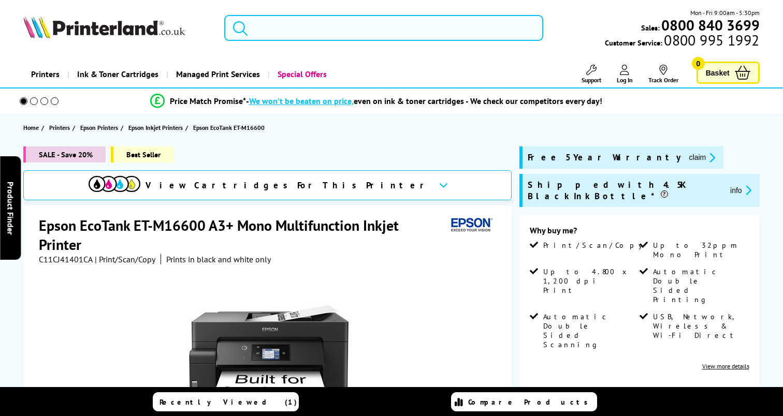 This screenshot has height=416, width=783. Describe the element at coordinates (725, 12) in the screenshot. I see `span: Mon - Fri 9:00am - 5:30pm` at that location.